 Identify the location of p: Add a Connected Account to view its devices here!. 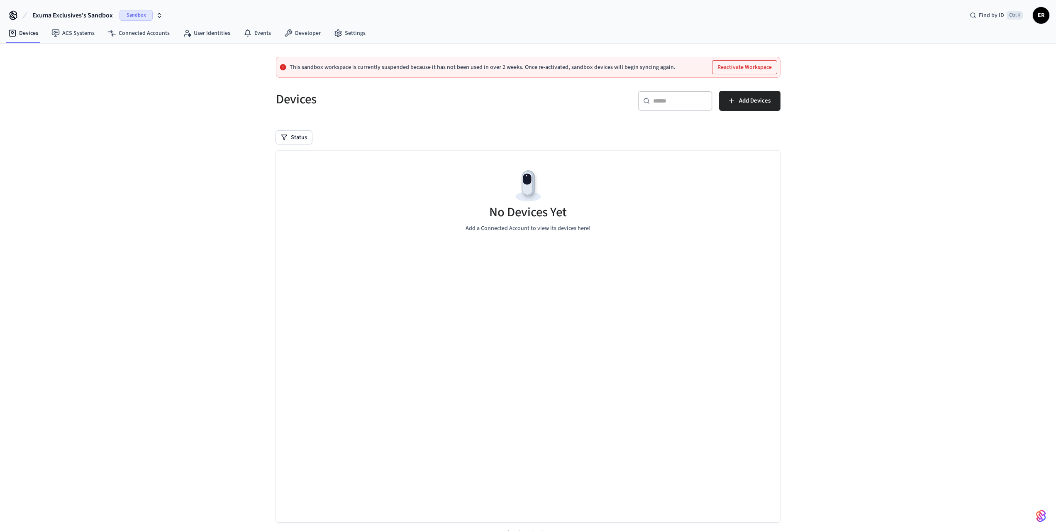
(528, 228).